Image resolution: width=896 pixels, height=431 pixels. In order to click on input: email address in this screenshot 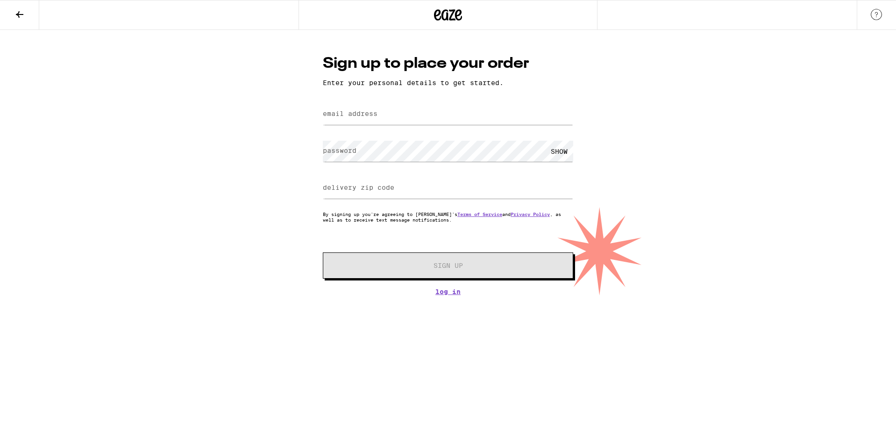, I will do `click(448, 114)`.